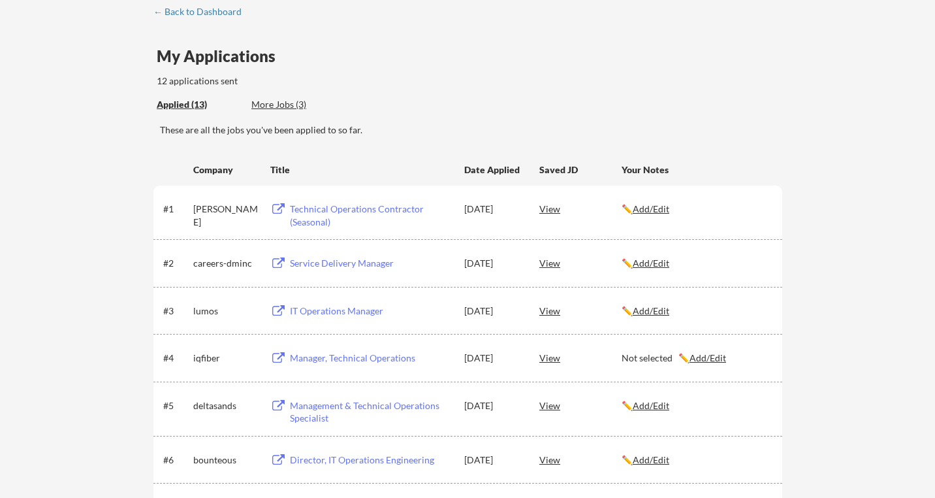  What do you see at coordinates (493, 170) in the screenshot?
I see `div: Date Applied` at bounding box center [493, 170].